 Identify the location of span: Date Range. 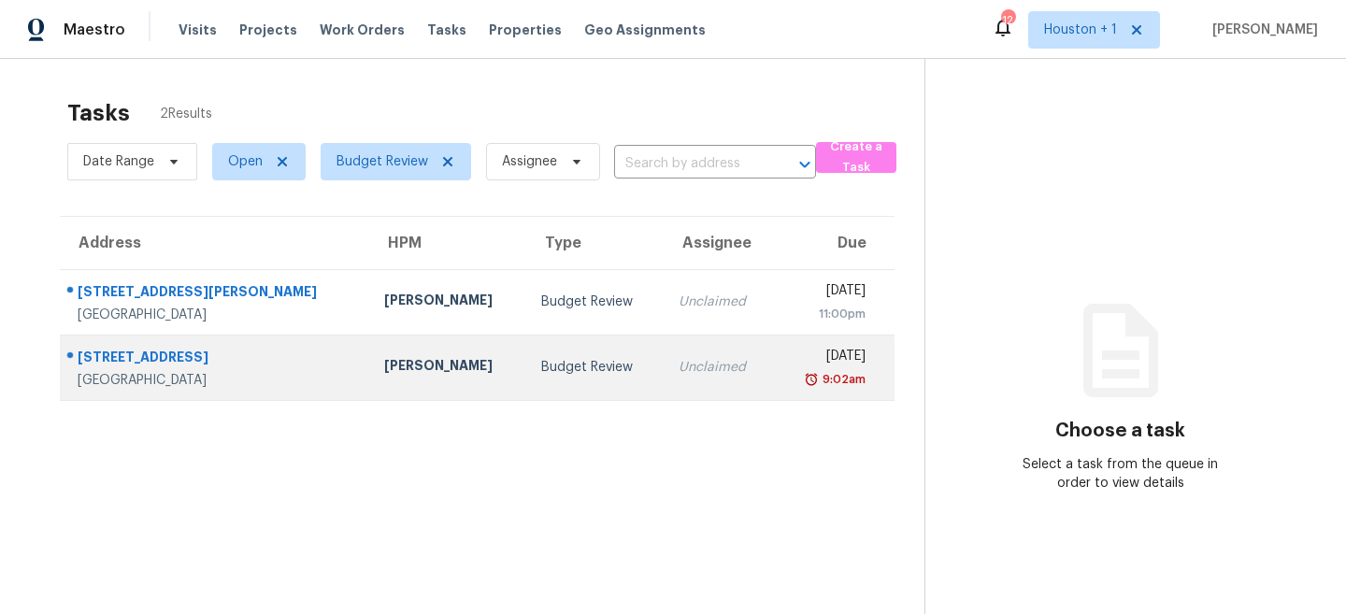
(119, 162).